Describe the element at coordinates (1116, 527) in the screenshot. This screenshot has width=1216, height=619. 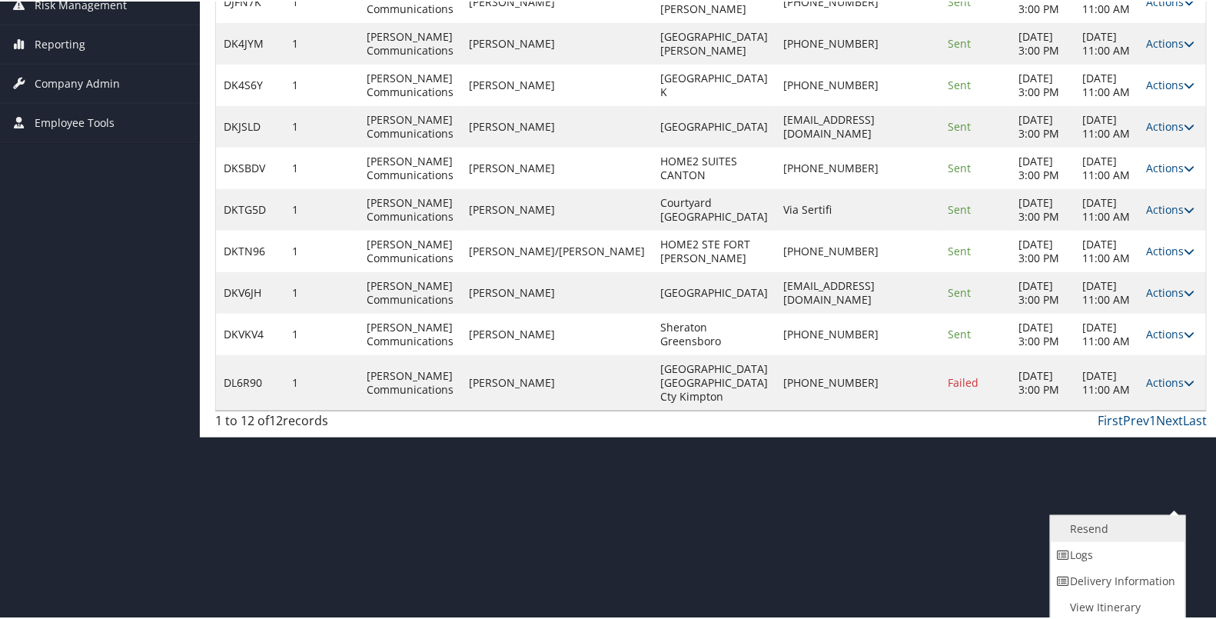
I see `a: Resend` at that location.